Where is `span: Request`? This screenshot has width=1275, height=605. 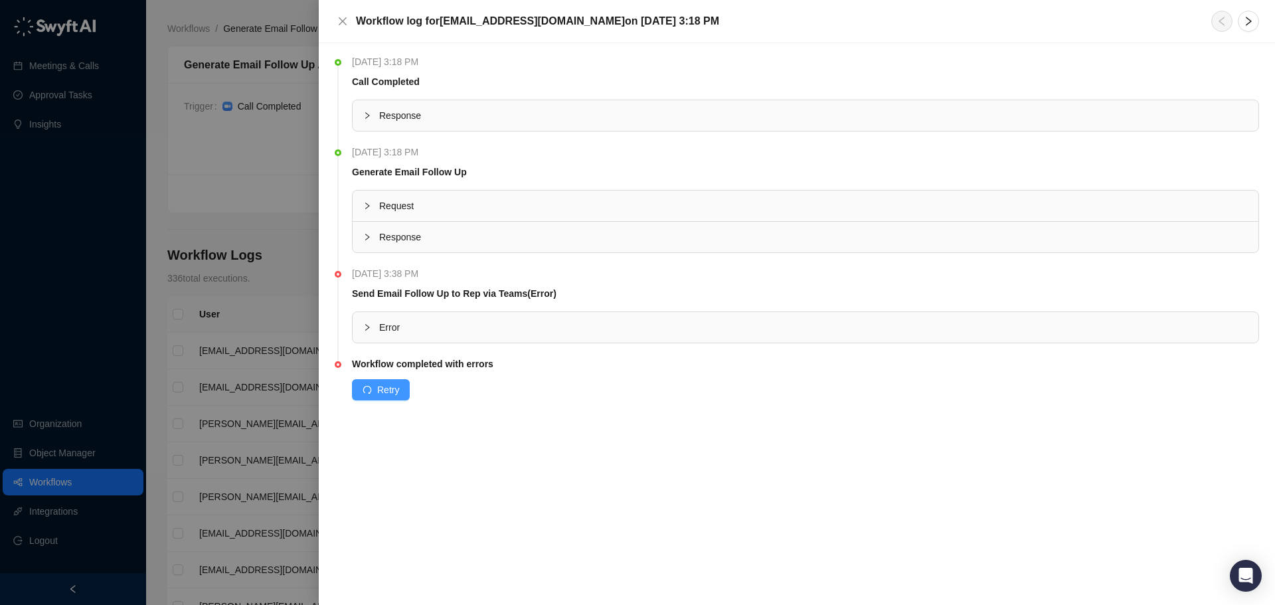 span: Request is located at coordinates (814, 206).